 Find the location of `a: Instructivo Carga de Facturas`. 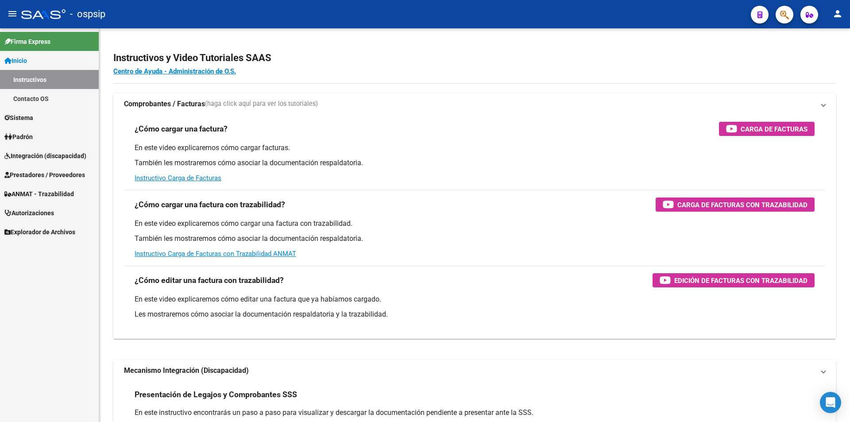

a: Instructivo Carga de Facturas is located at coordinates (178, 178).